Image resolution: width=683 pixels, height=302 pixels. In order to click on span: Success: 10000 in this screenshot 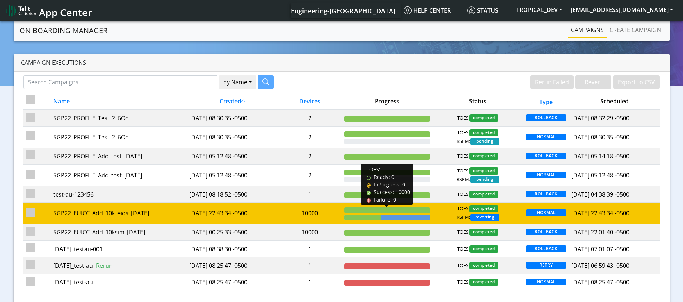, I will do `click(387, 192)`.